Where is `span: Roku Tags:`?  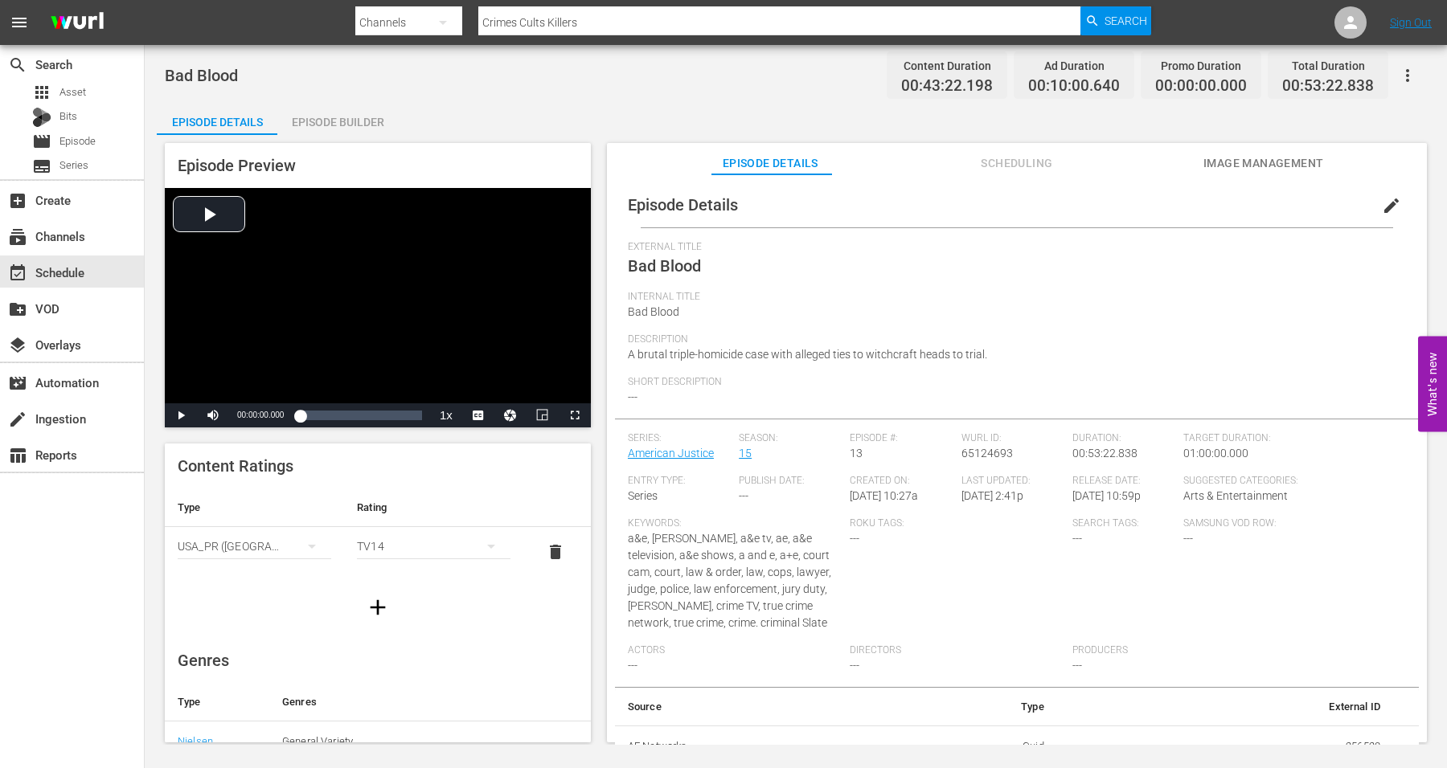
span: Roku Tags: is located at coordinates (956, 524).